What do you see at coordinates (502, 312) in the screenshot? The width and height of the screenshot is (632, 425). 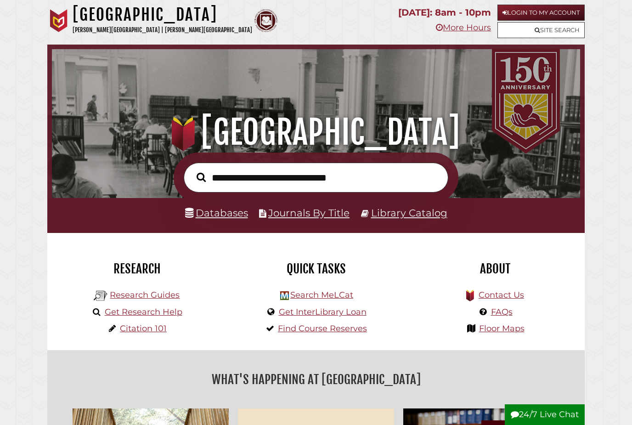 I see `a: FAQs` at bounding box center [502, 312].